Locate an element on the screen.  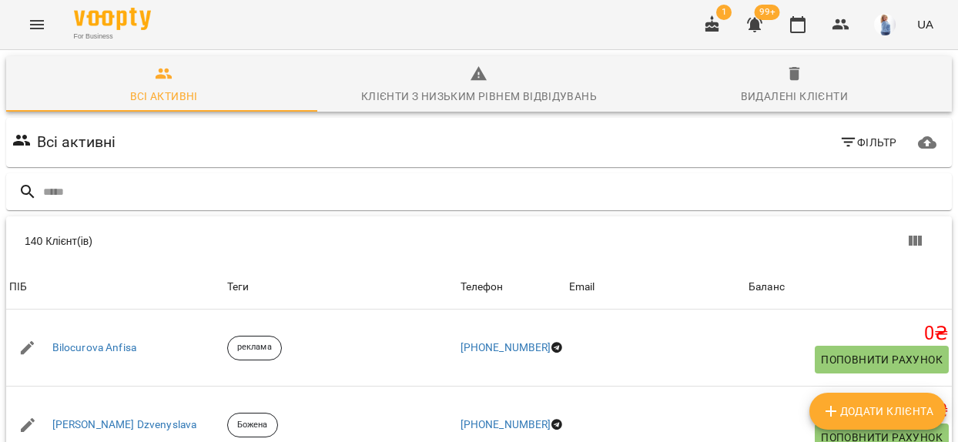
span: UA is located at coordinates (925, 24).